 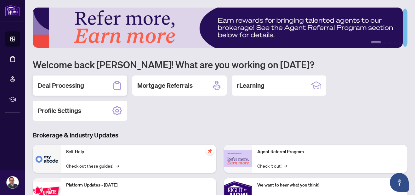 I want to click on img: Profile Icon, so click(x=13, y=183).